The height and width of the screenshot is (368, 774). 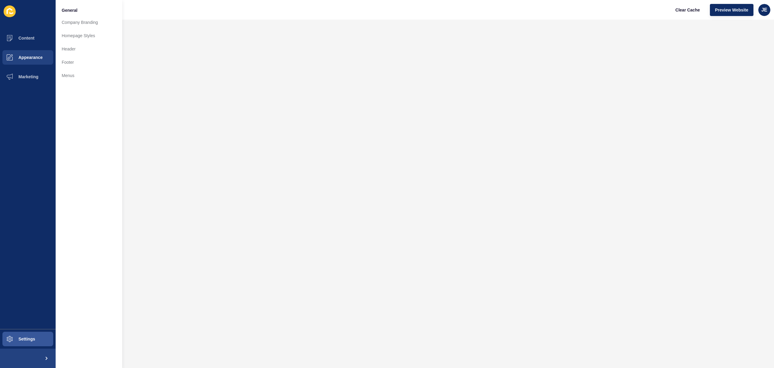 I want to click on a: Footer, so click(x=89, y=62).